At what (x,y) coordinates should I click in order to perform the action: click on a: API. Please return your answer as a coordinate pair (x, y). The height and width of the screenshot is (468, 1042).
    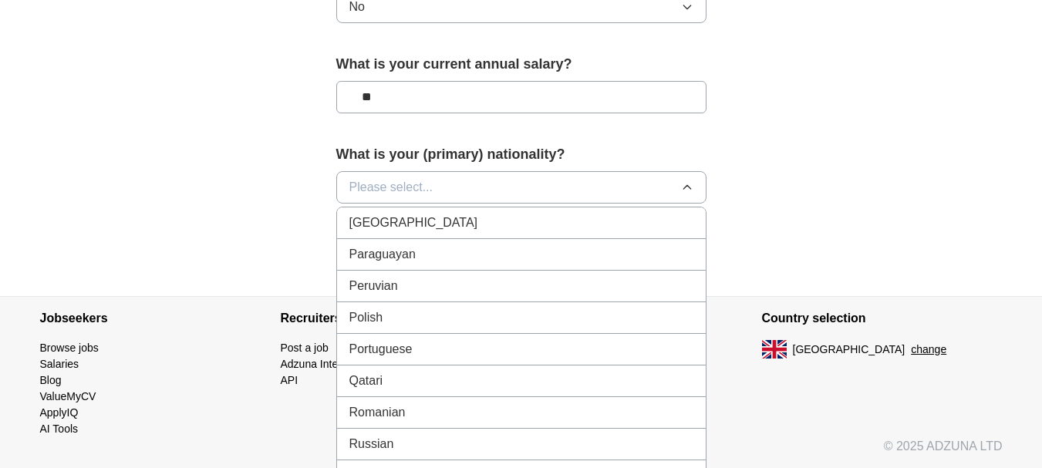
    Looking at the image, I should click on (289, 380).